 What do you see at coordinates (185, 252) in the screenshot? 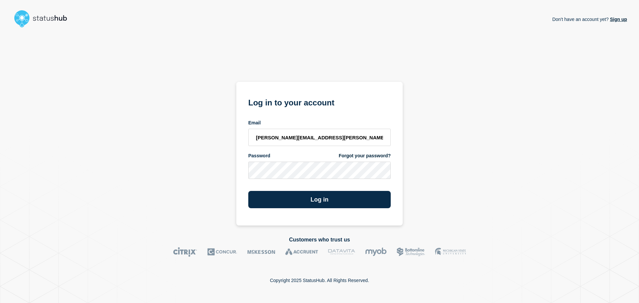
I see `img: Citrix logo` at bounding box center [185, 252].